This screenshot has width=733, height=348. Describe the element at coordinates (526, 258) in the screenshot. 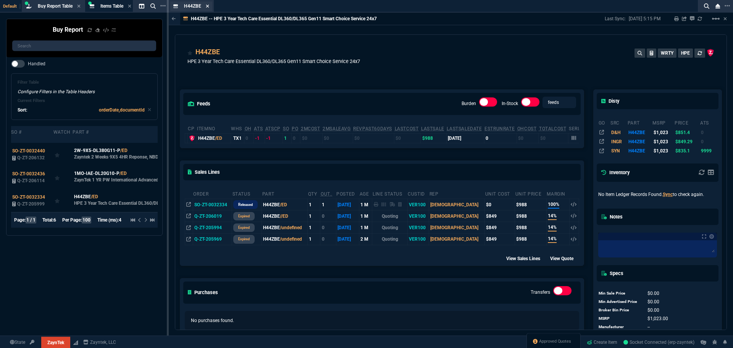

I see `div: View Sales Lines` at that location.